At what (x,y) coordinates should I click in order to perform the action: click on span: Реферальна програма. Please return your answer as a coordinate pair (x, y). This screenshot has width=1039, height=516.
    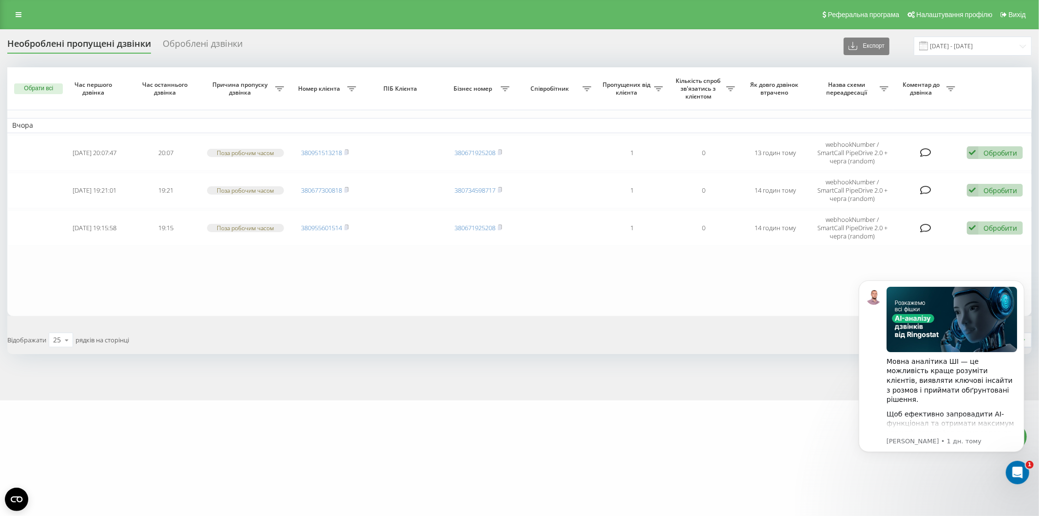
    Looking at the image, I should click on (864, 15).